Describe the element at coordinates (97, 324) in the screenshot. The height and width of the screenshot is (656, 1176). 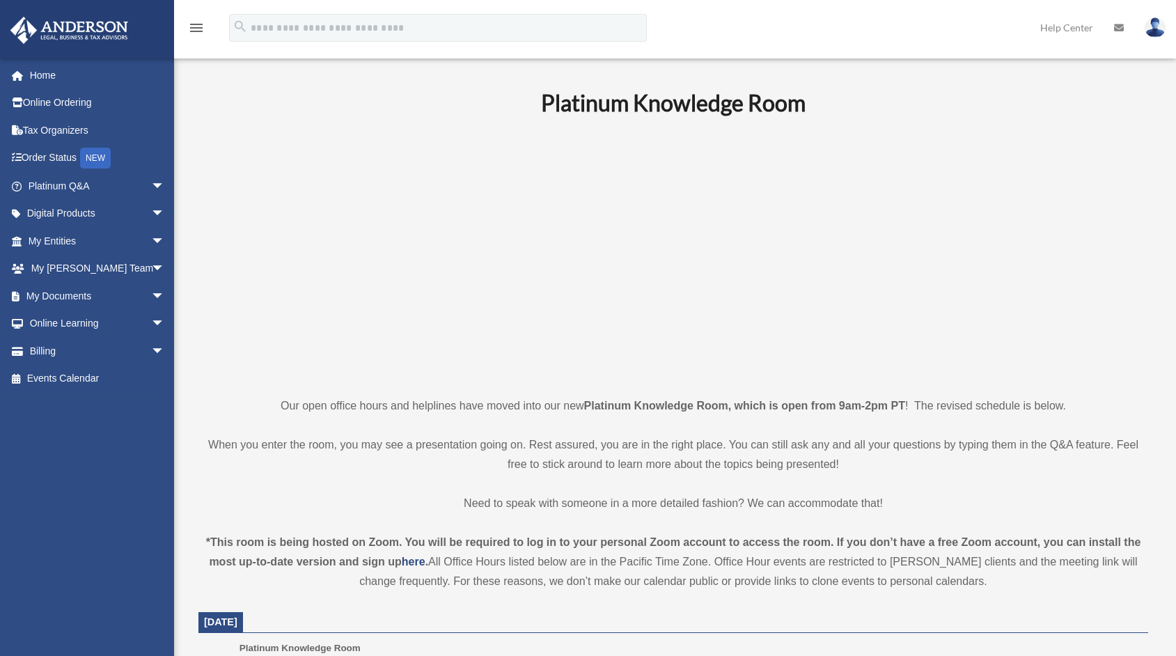
I see `a: Online Learningarrow_drop_down` at that location.